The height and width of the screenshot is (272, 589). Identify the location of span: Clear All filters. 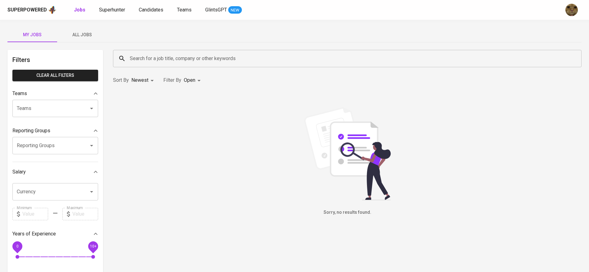
(55, 75).